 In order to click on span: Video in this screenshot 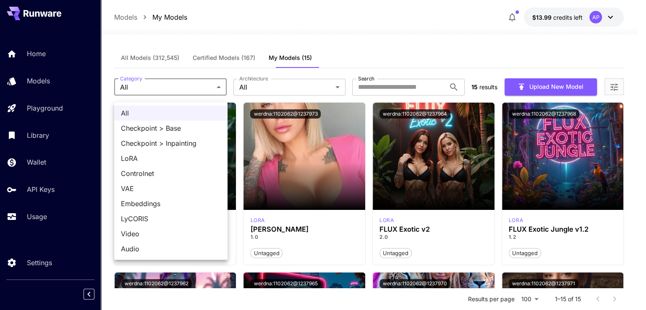, I will do `click(171, 234)`.